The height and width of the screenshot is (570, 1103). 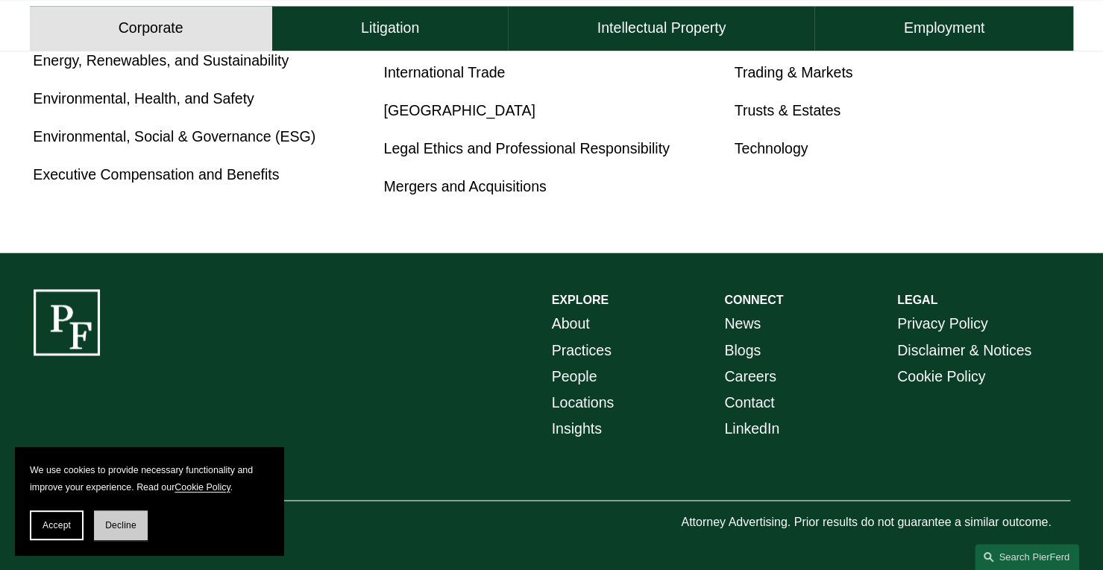 What do you see at coordinates (1027, 557) in the screenshot?
I see `a: Search this site` at bounding box center [1027, 557].